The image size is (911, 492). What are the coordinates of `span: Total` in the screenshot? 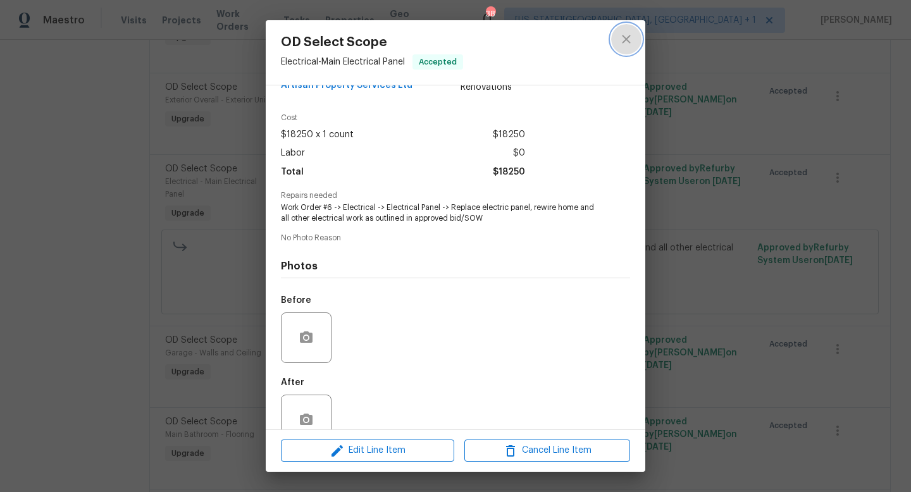 It's located at (292, 172).